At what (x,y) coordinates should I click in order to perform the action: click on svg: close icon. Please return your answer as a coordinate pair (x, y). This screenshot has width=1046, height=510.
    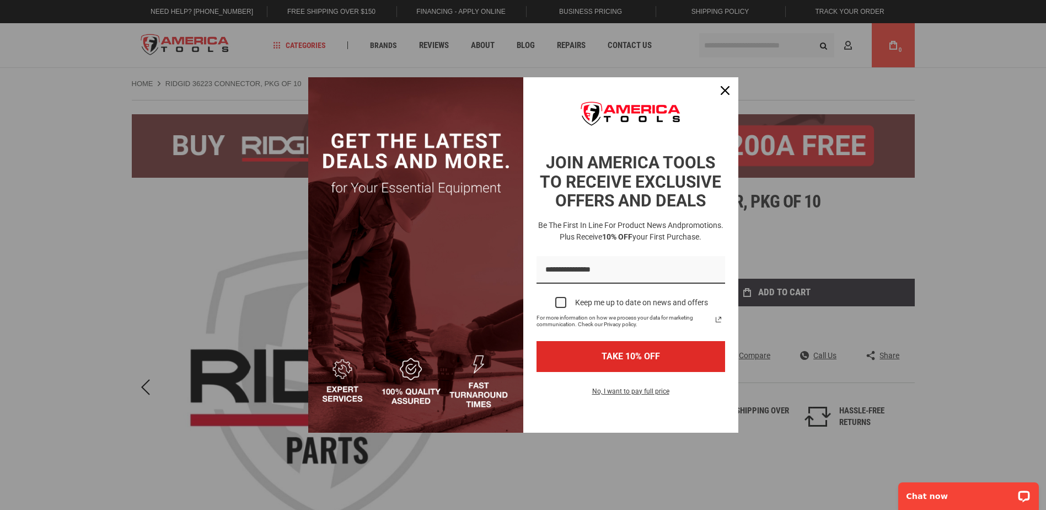
    Looking at the image, I should click on (725, 90).